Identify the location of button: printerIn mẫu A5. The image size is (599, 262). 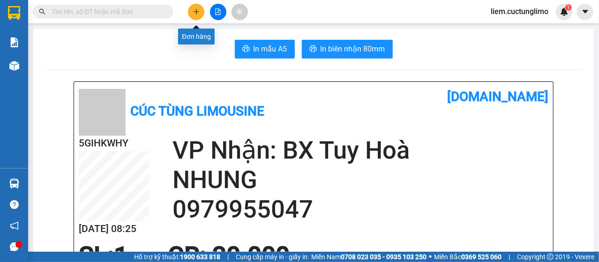
(265, 49).